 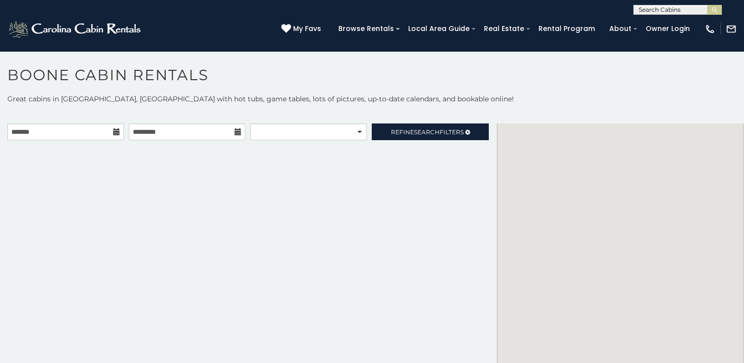 I want to click on a: RefineSearchFilters, so click(x=430, y=132).